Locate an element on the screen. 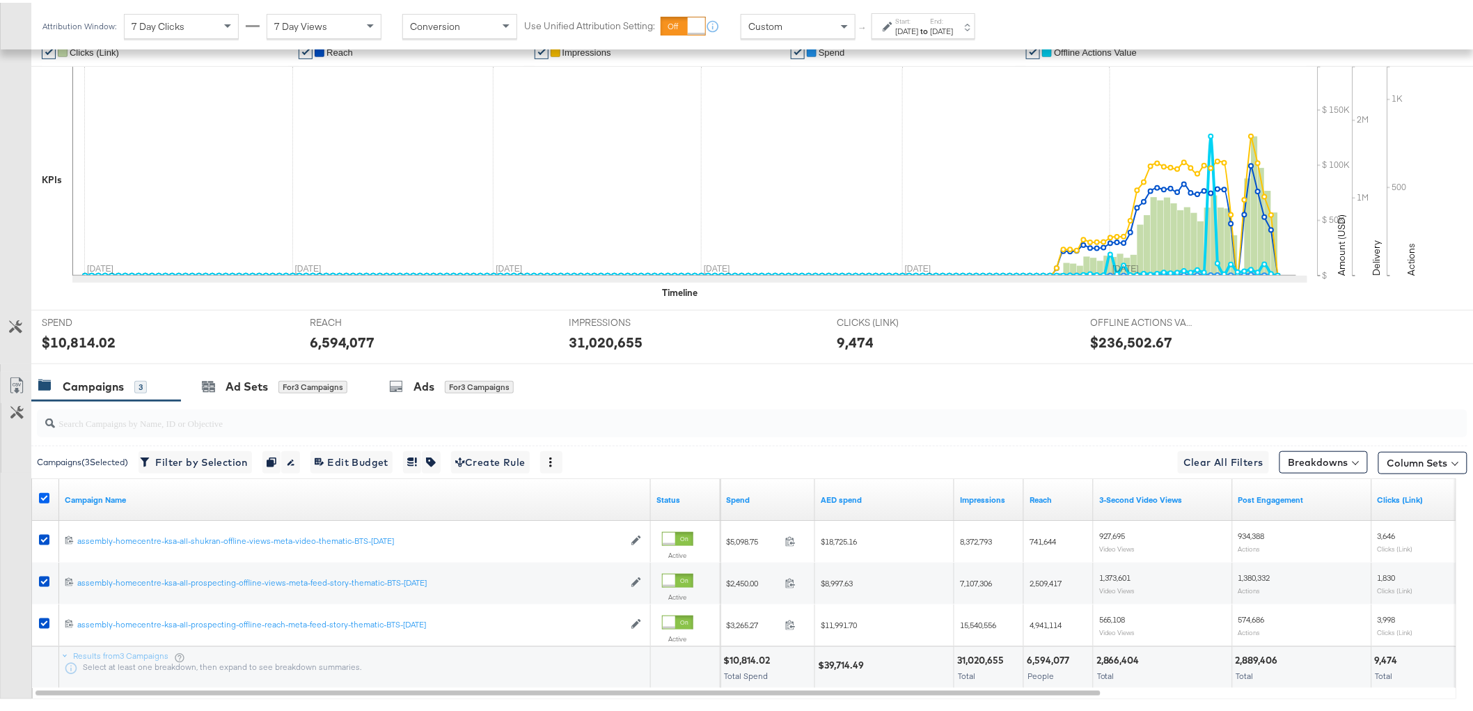 The width and height of the screenshot is (1473, 711). span: Clear All Filters is located at coordinates (1223, 459).